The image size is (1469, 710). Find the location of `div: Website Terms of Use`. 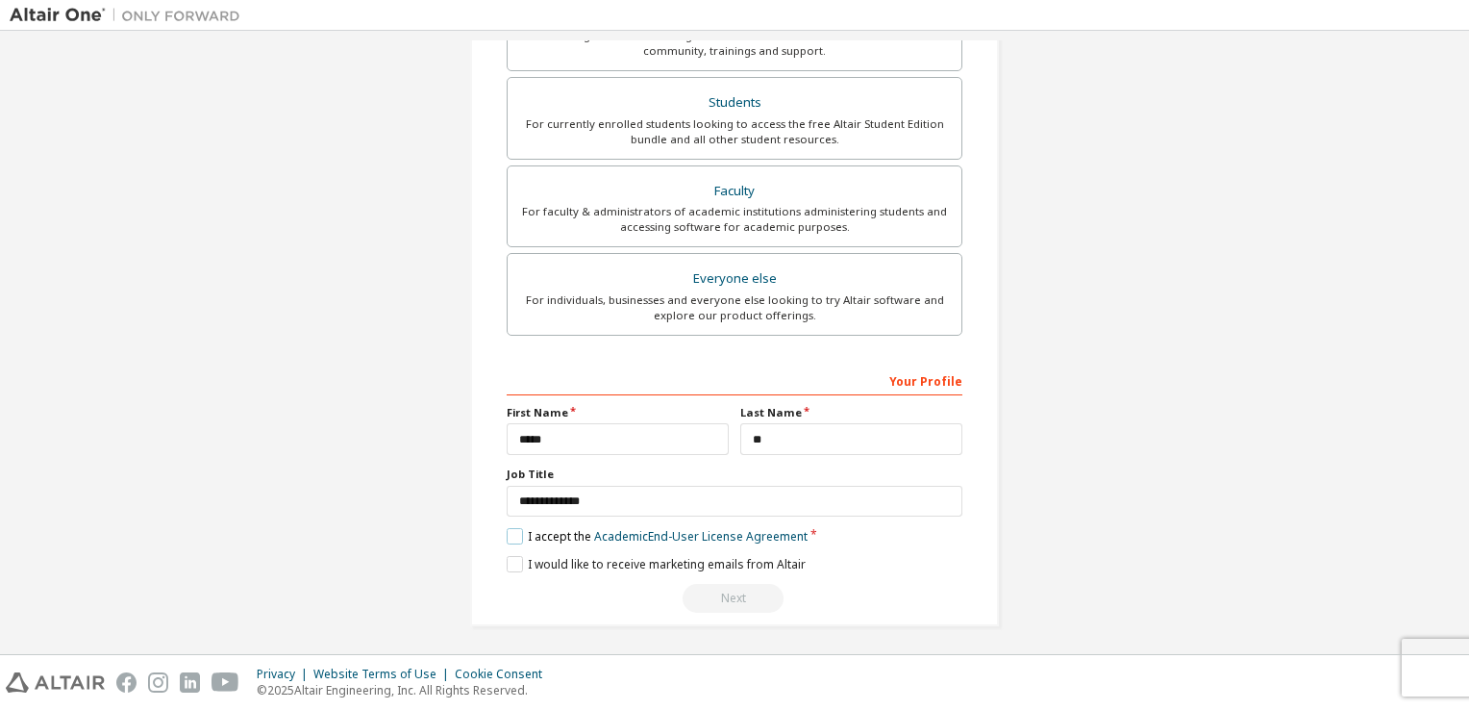

div: Website Terms of Use is located at coordinates (384, 674).